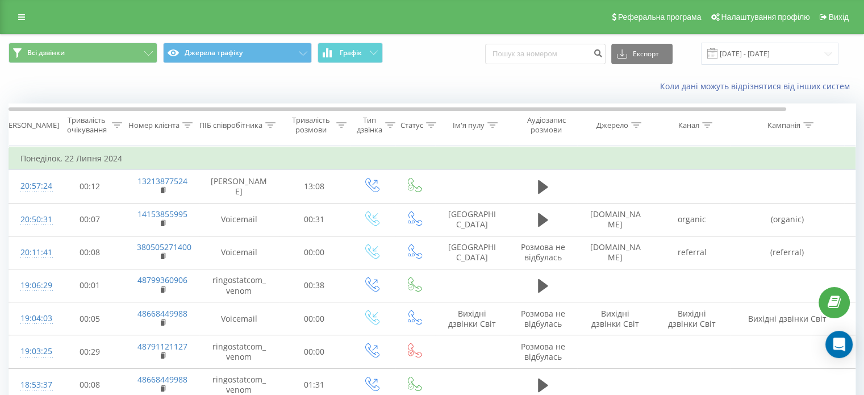 Image resolution: width=864 pixels, height=395 pixels. What do you see at coordinates (787, 252) in the screenshot?
I see `td: (referral)` at bounding box center [787, 252].